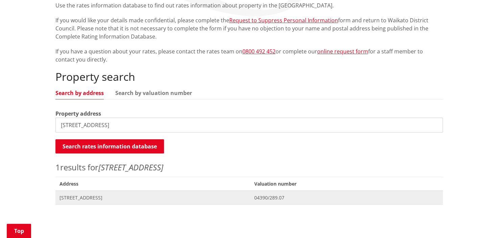 This screenshot has width=498, height=238. Describe the element at coordinates (249, 5) in the screenshot. I see `p: Use the rates information database to find out rates information about property in the [GEOGRAPHI...` at that location.